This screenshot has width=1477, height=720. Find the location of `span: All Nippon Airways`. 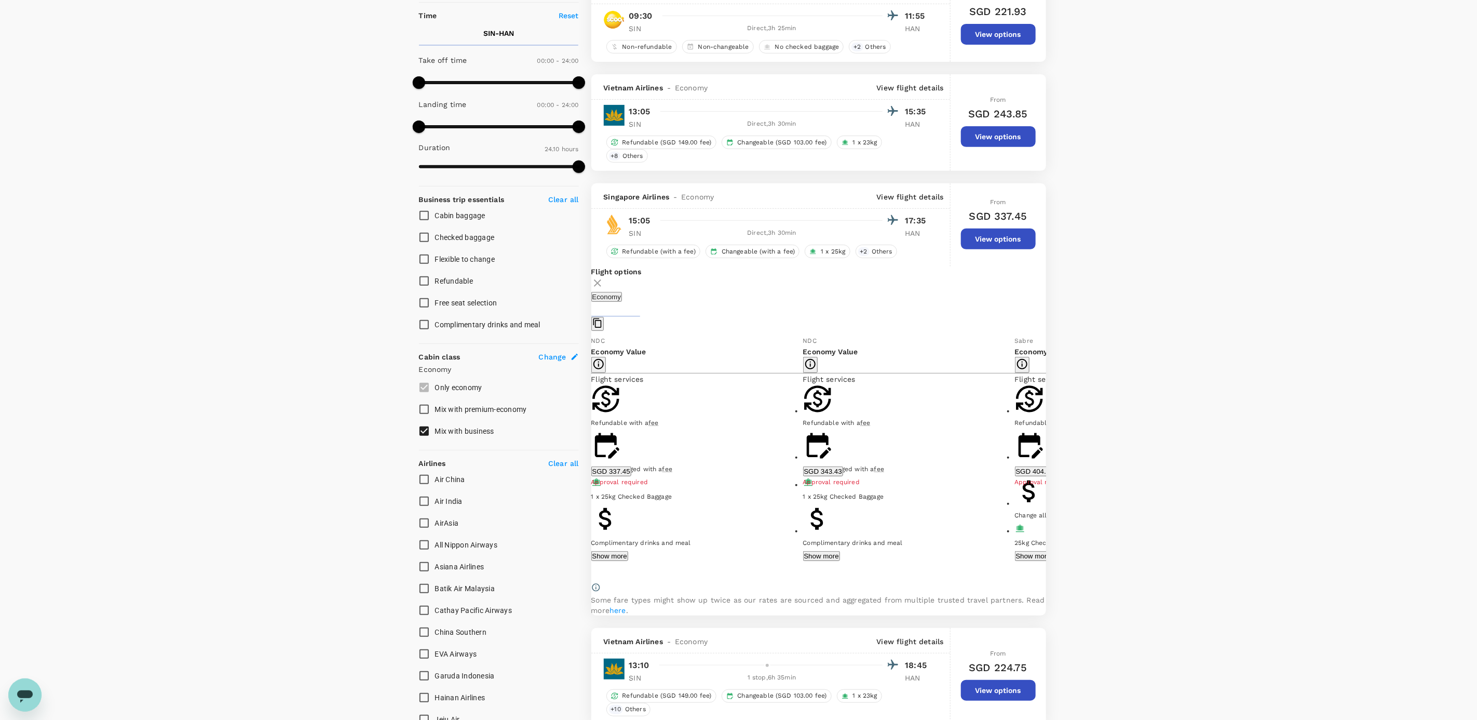

span: All Nippon Airways is located at coordinates (466, 545).